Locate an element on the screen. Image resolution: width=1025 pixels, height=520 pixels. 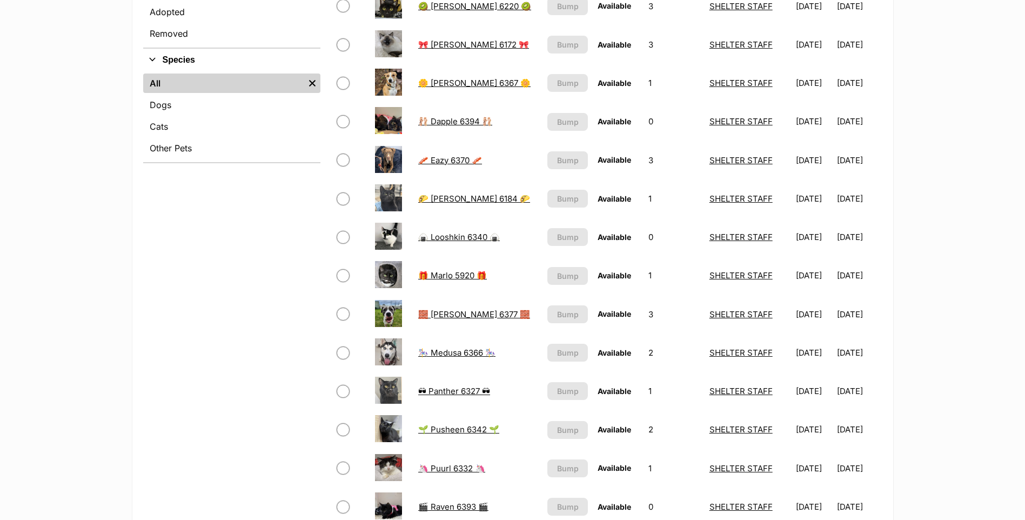
td: 0 is located at coordinates (674, 121).